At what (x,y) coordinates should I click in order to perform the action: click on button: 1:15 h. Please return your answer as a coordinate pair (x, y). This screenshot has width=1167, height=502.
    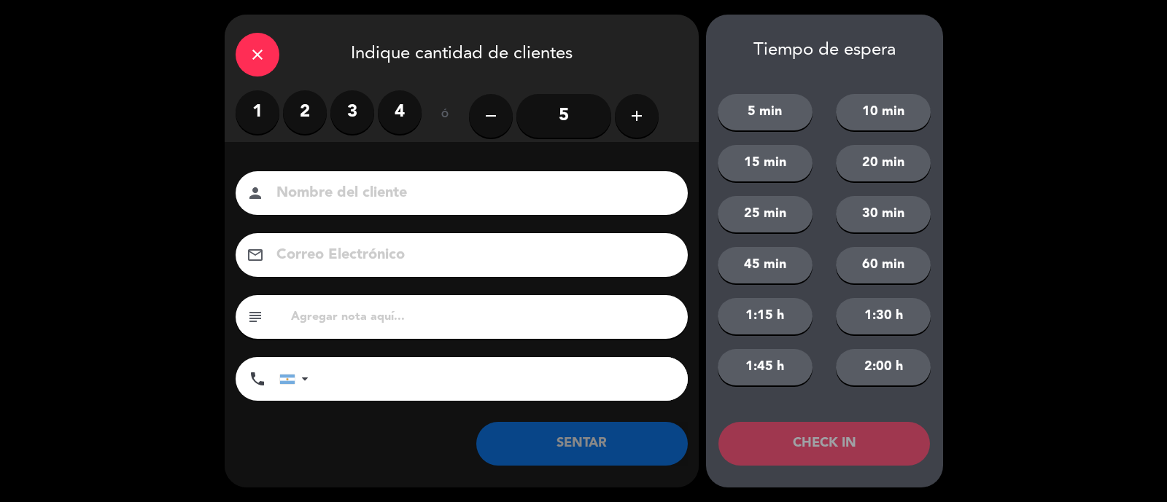
    Looking at the image, I should click on (765, 316).